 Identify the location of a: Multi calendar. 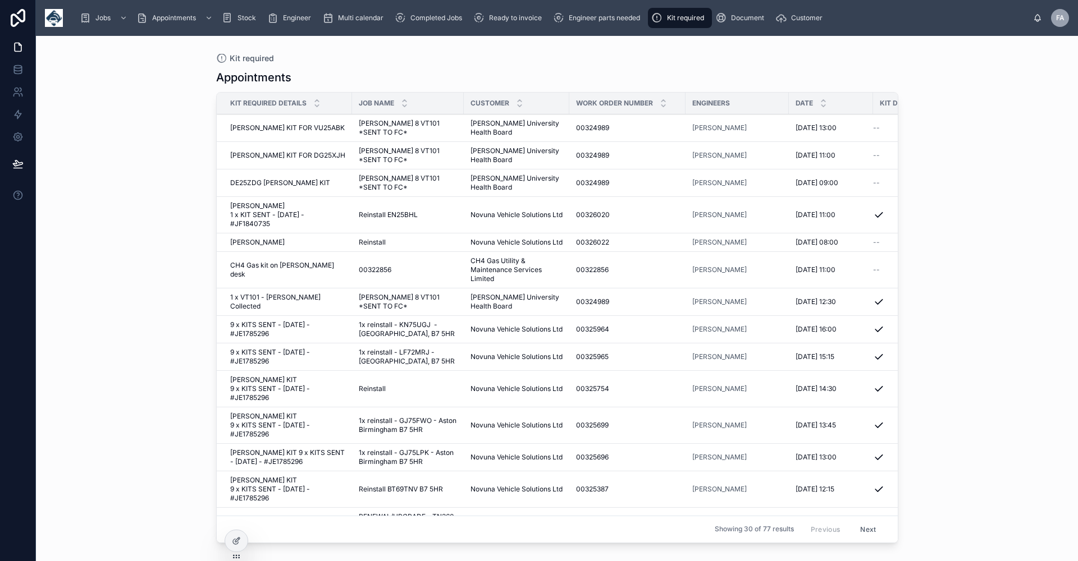
(355, 18).